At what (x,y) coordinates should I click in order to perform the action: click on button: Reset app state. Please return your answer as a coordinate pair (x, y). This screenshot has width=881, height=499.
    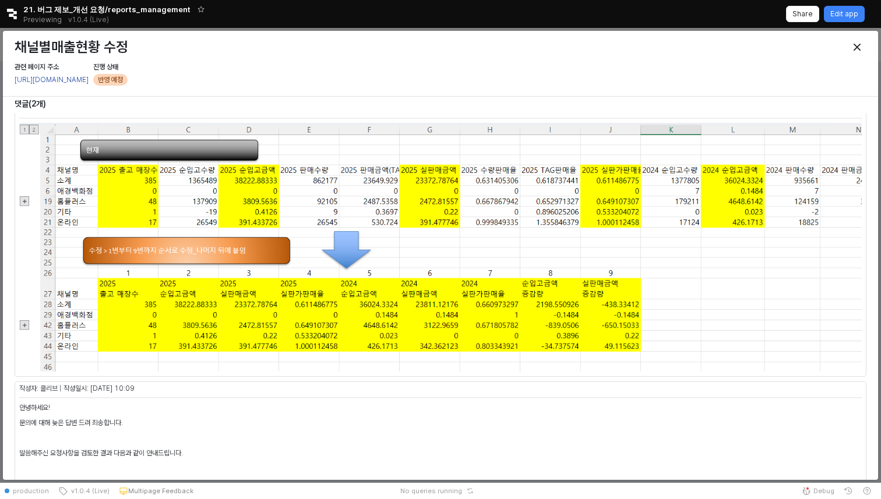
    Looking at the image, I should click on (470, 491).